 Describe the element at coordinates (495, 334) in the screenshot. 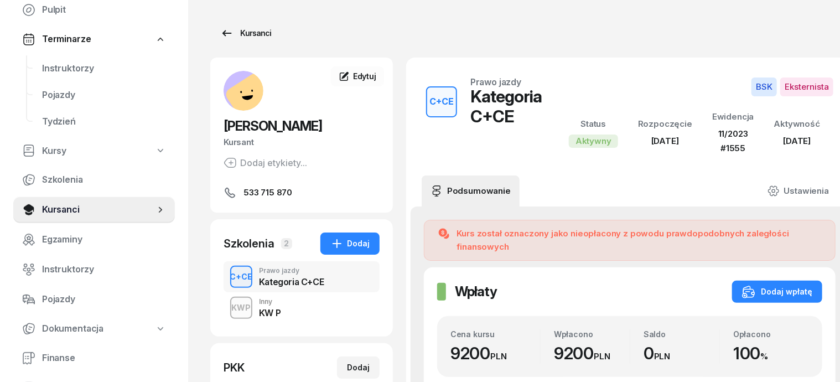

I see `div: Cena kursu` at that location.